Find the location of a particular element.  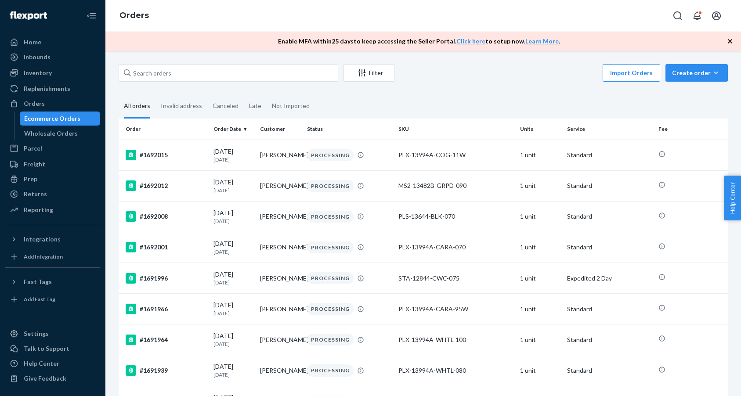

div: #1691964 is located at coordinates (166, 340).